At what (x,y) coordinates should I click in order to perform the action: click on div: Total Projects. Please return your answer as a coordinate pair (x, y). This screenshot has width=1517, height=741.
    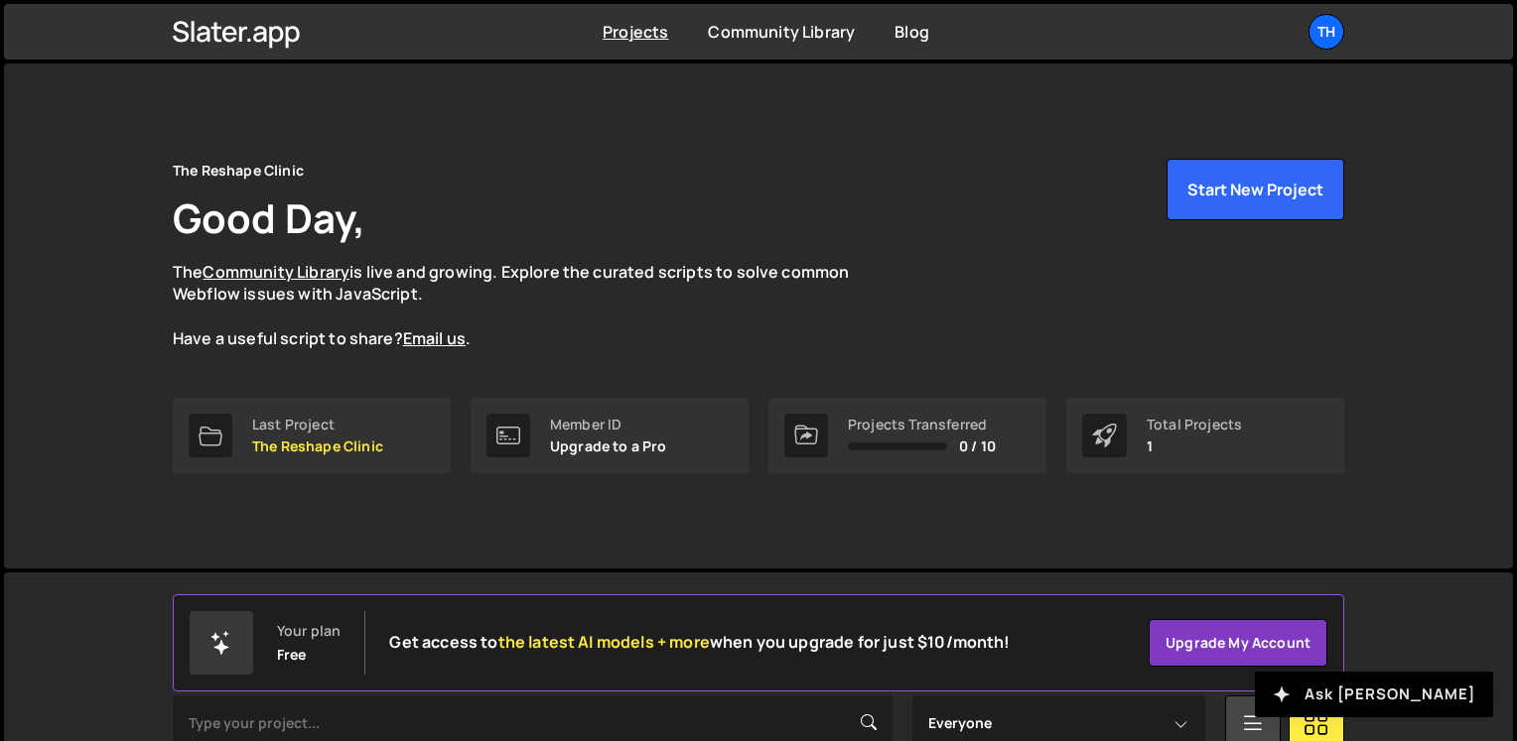
    Looking at the image, I should click on (1194, 425).